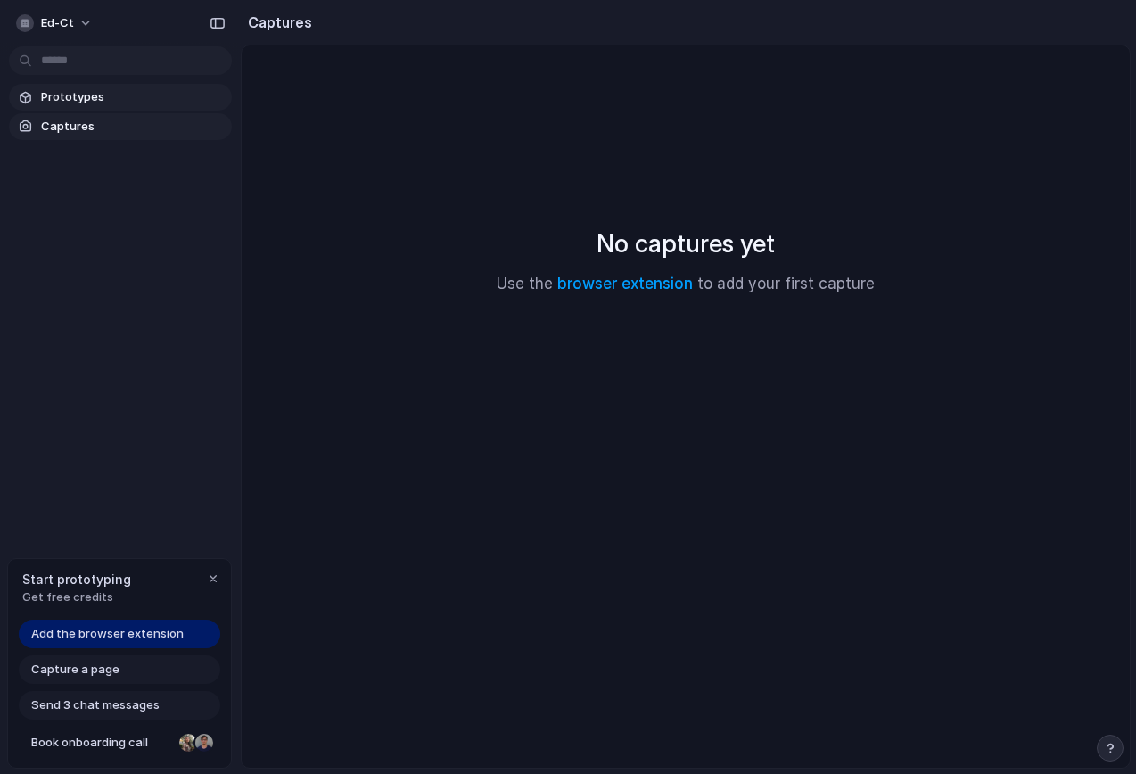 The image size is (1136, 774). What do you see at coordinates (119, 634) in the screenshot?
I see `a: Add the browser extension` at bounding box center [119, 634].